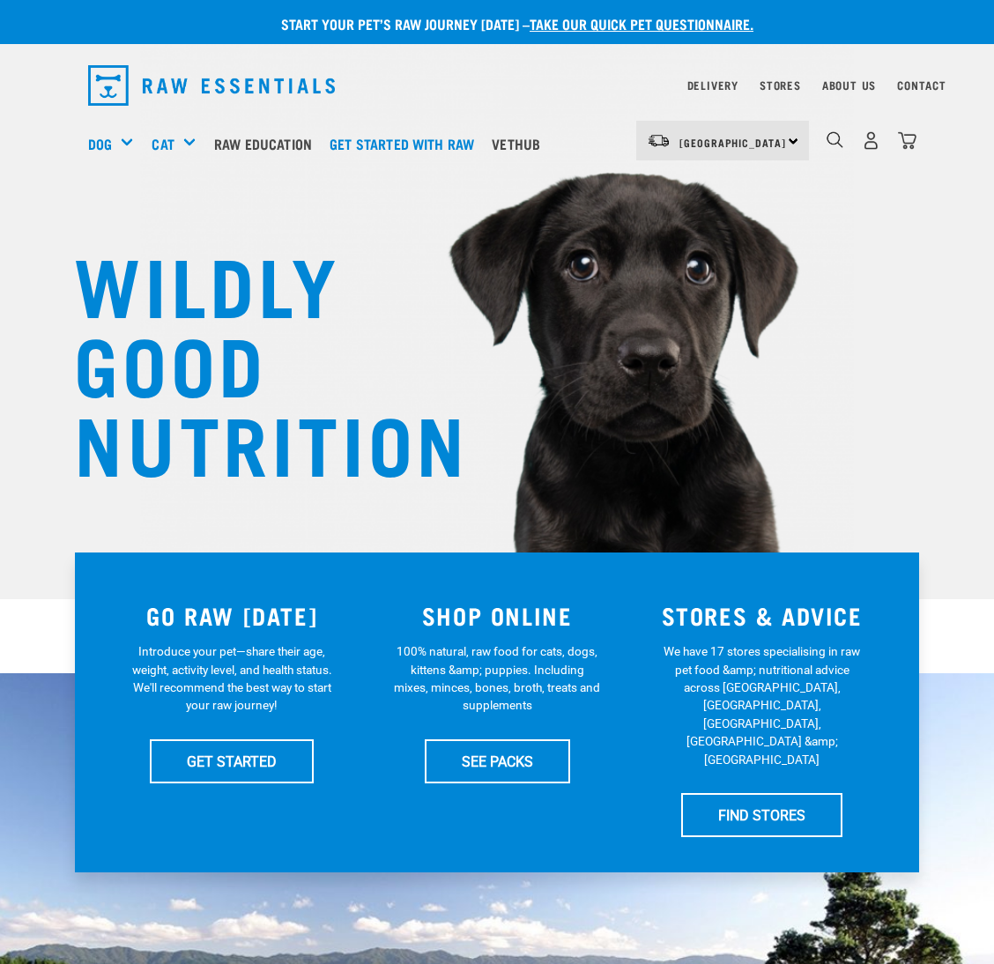 This screenshot has height=964, width=994. Describe the element at coordinates (658, 141) in the screenshot. I see `img: van-moving.png` at that location.